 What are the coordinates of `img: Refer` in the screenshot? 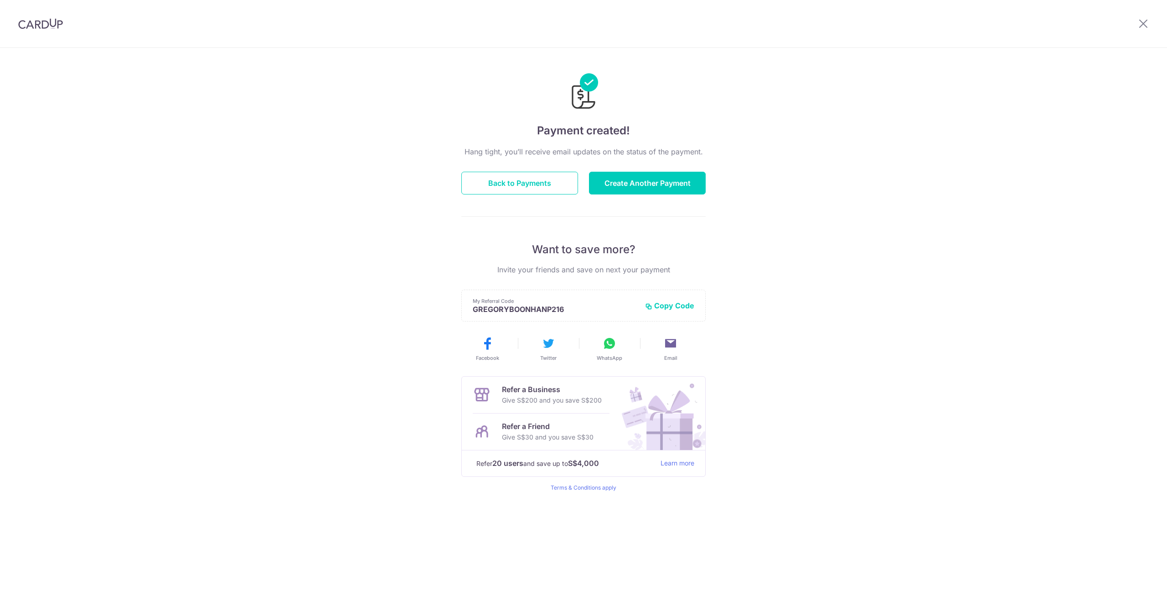 It's located at (659, 413).